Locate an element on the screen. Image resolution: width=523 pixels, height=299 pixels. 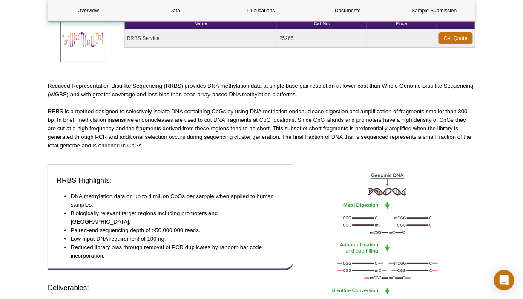
td: RRBS Service is located at coordinates (201, 38).